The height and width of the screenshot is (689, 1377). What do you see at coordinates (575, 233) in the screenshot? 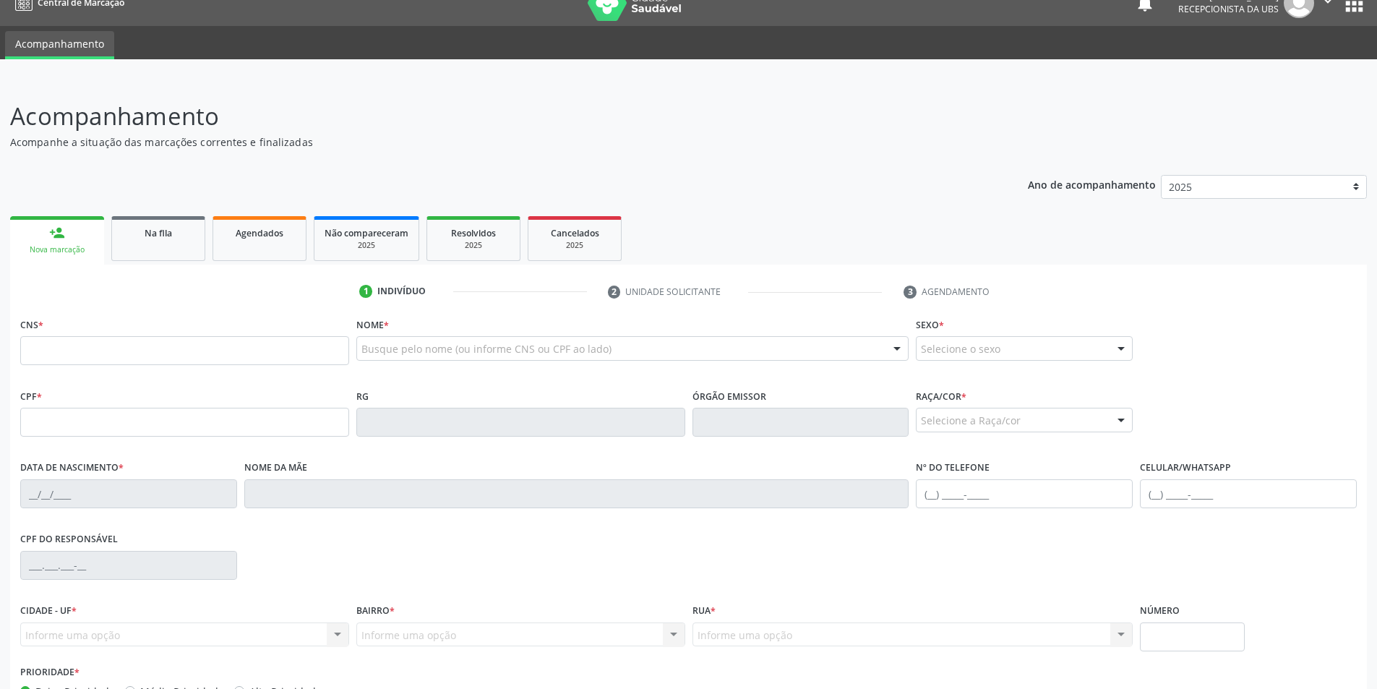
I see `span: Cancelados` at bounding box center [575, 233].